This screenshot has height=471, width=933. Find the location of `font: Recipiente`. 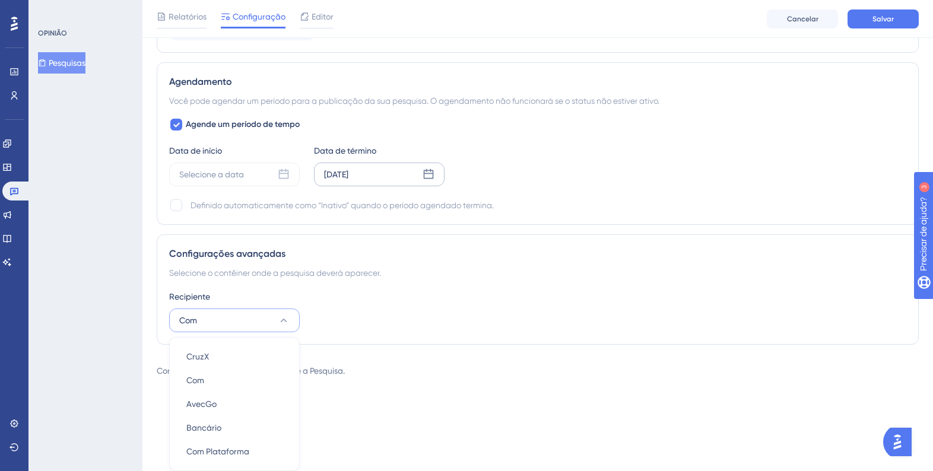

font: Recipiente is located at coordinates (189, 297).